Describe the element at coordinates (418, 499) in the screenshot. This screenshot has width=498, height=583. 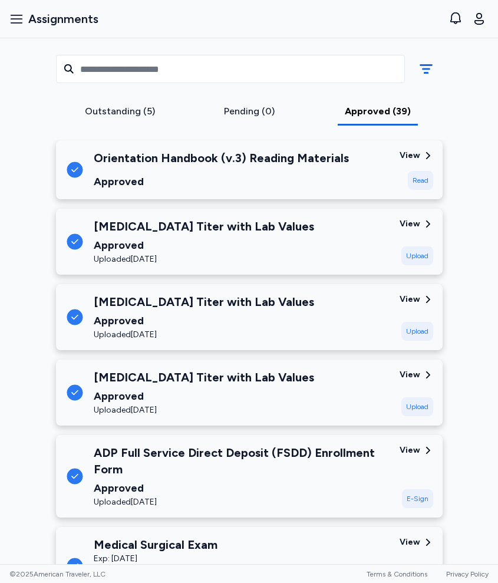
I see `div: E-Sign` at that location.